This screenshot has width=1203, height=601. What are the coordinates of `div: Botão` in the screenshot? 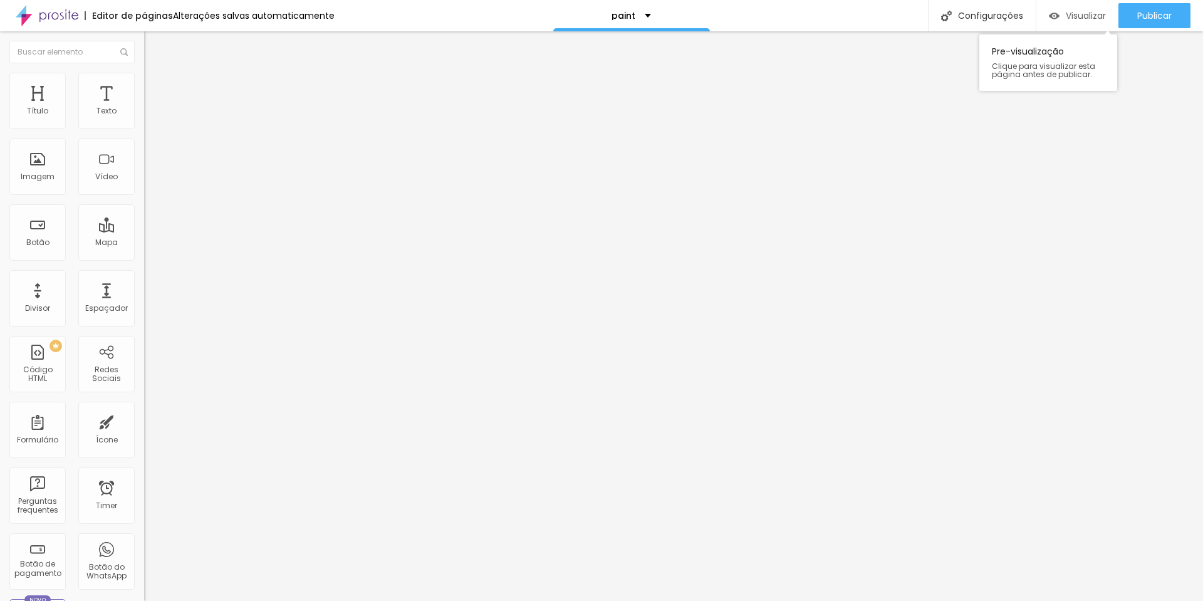 It's located at (38, 242).